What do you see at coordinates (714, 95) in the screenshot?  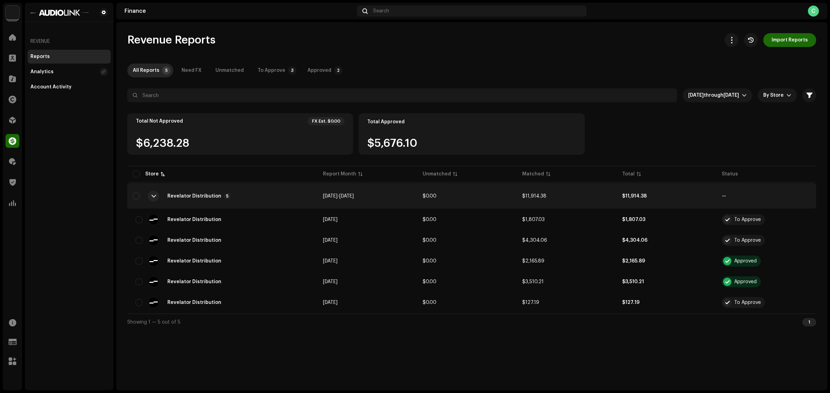 I see `span: Last 3 months` at bounding box center [714, 95].